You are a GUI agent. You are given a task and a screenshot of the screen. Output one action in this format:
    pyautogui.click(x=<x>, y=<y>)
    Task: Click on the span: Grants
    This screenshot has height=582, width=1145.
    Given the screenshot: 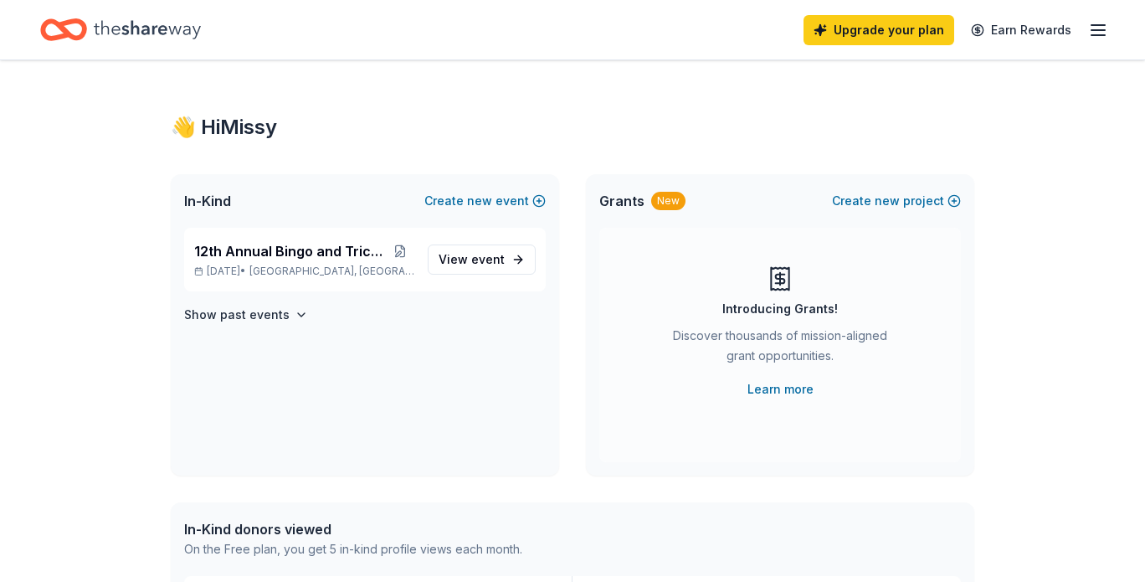 What is the action you would take?
    pyautogui.click(x=622, y=201)
    